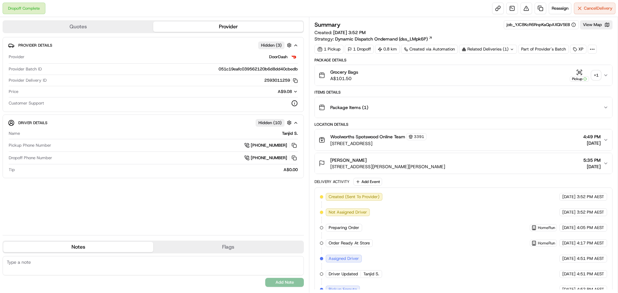 The image size is (618, 293). I want to click on button: 2593011259, so click(281, 81).